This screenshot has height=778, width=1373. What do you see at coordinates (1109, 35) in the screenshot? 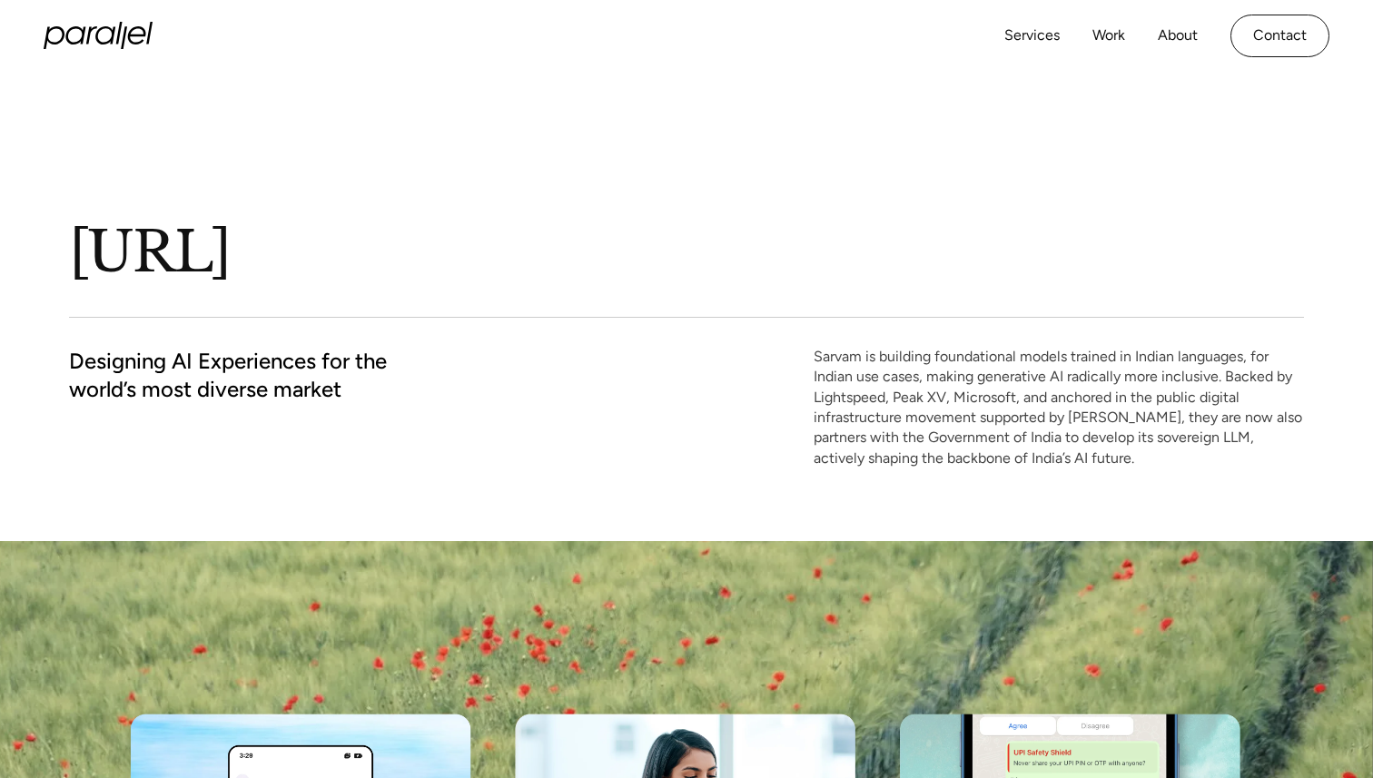
I see `a: Work` at bounding box center [1109, 35].